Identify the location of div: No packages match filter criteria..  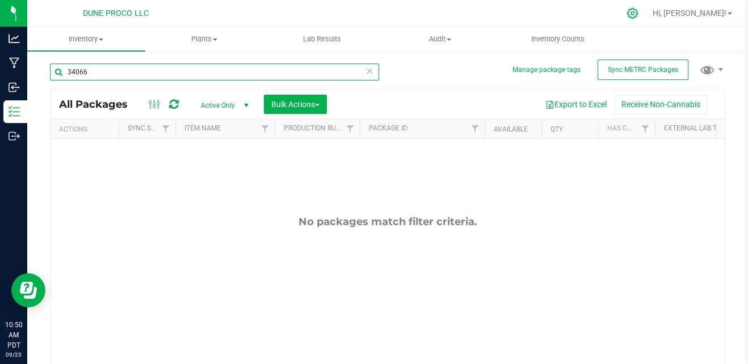
(387, 222).